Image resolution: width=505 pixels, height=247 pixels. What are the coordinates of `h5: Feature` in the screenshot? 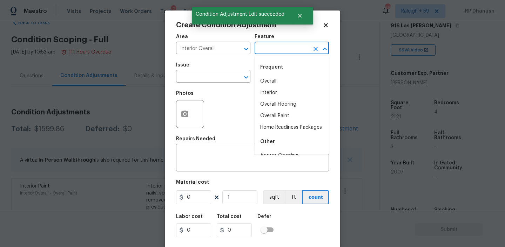 It's located at (264, 37).